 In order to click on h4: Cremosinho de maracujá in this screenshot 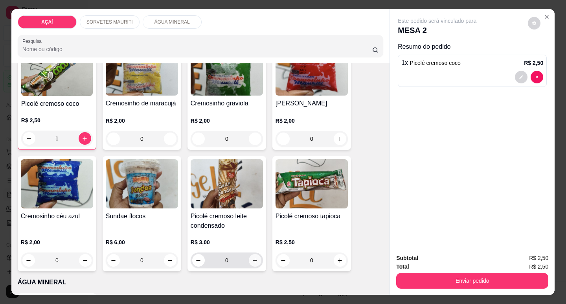, I will do `click(142, 103)`.